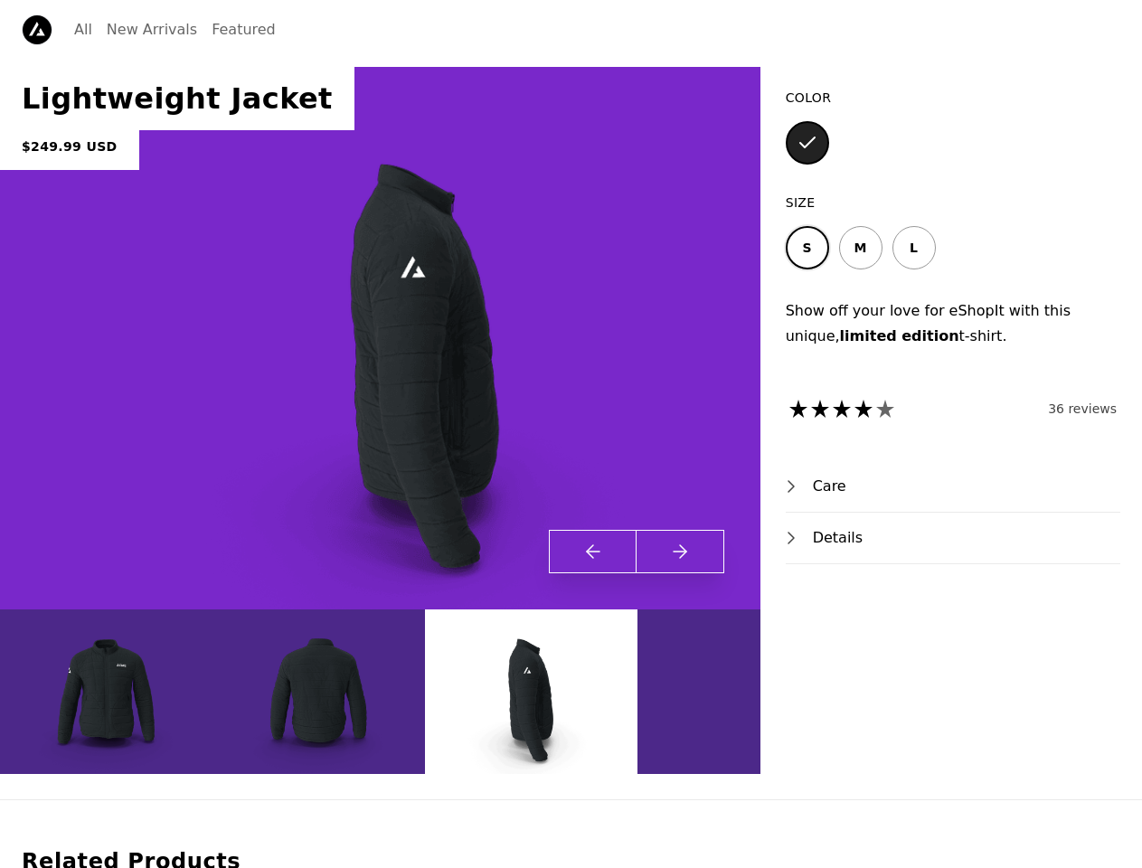 This screenshot has width=1142, height=868. What do you see at coordinates (953, 487) in the screenshot?
I see `div: Care` at bounding box center [953, 487].